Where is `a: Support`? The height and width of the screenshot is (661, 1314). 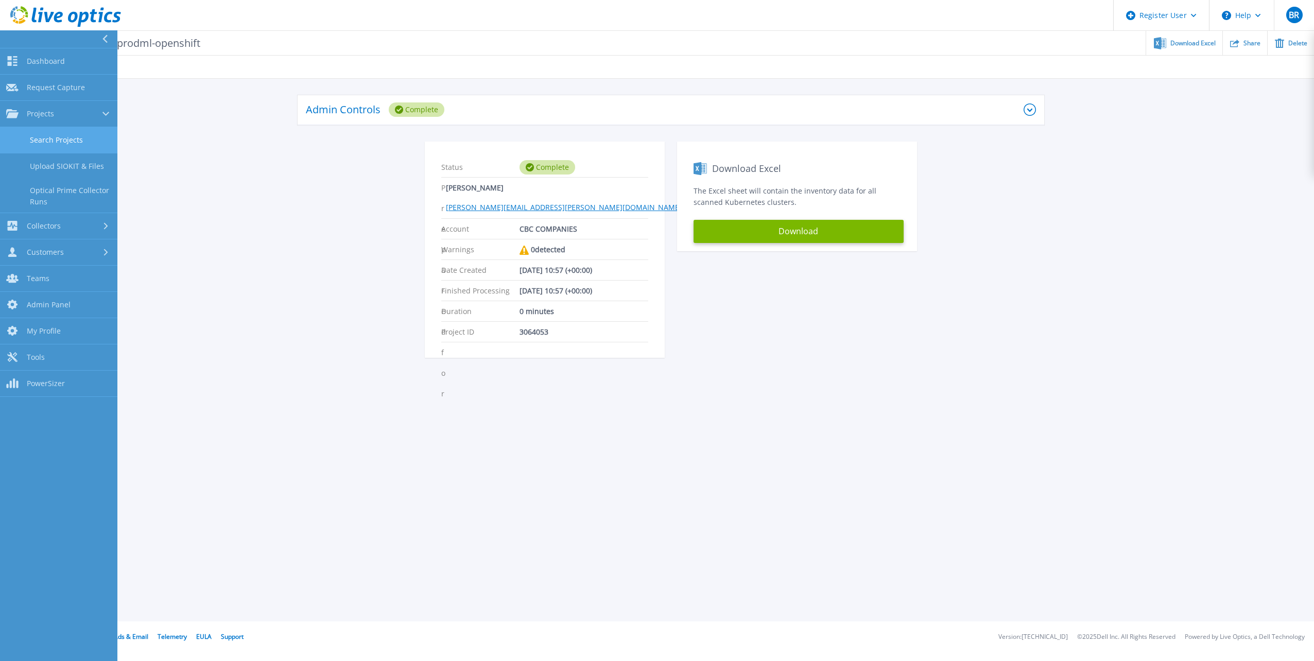 a: Support is located at coordinates (232, 636).